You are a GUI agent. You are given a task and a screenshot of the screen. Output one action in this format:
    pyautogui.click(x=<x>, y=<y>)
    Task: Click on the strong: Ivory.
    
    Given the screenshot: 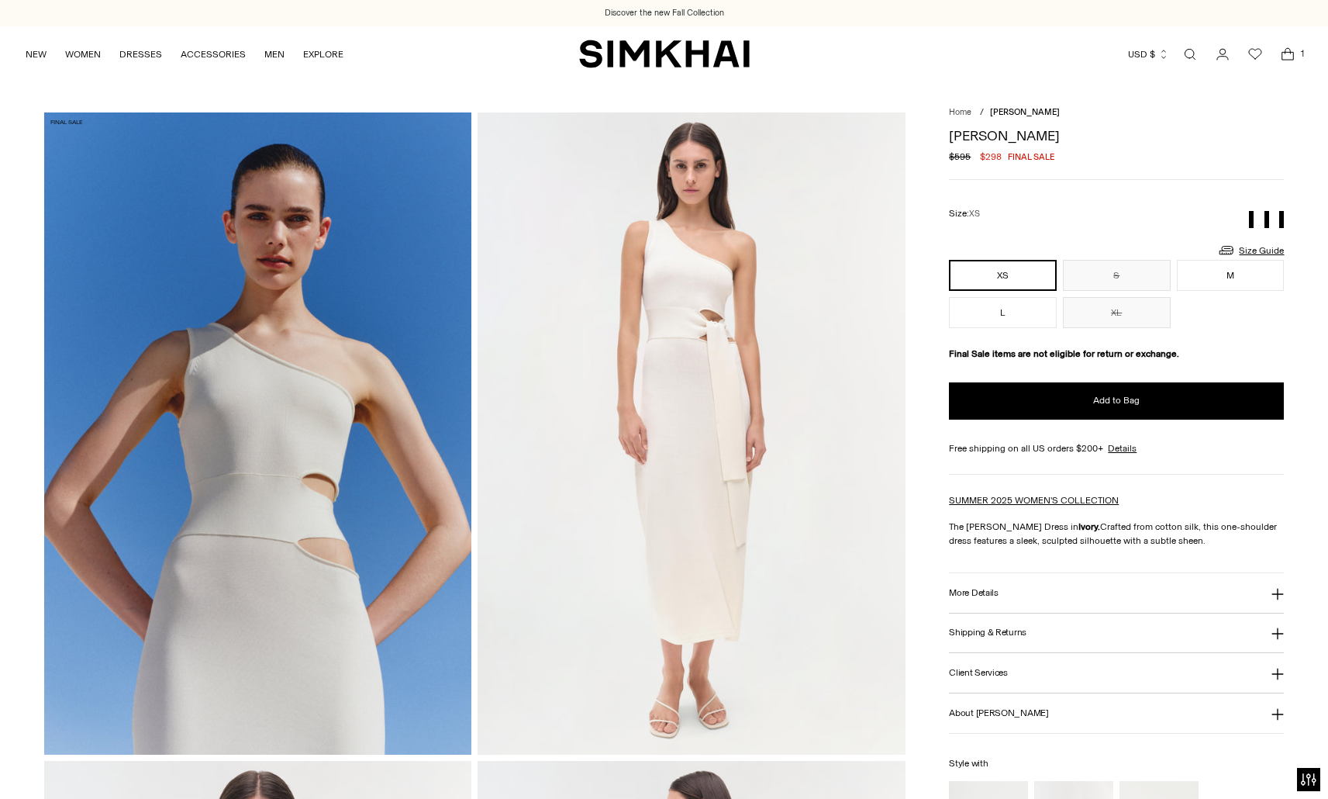 What is the action you would take?
    pyautogui.click(x=1089, y=526)
    